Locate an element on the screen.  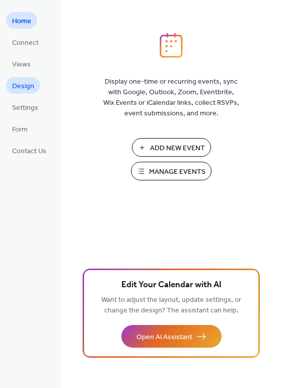
span: Contact Us is located at coordinates (29, 151).